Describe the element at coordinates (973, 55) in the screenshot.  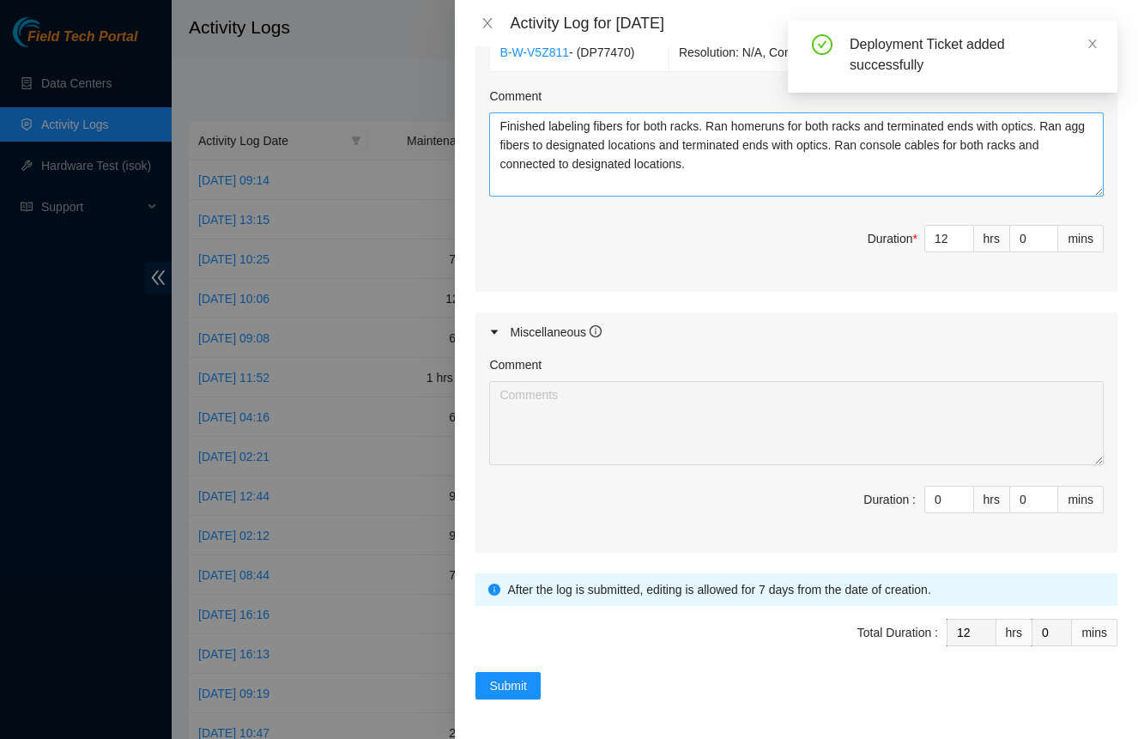
I see `div: Deployment Ticket added successfully` at that location.